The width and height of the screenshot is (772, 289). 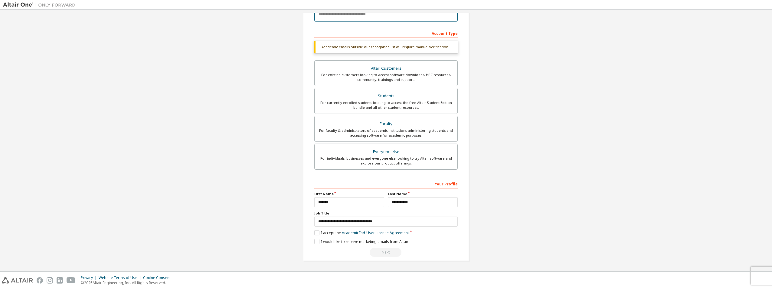 What do you see at coordinates (41, 5) in the screenshot?
I see `img: Altair One` at bounding box center [41, 5].